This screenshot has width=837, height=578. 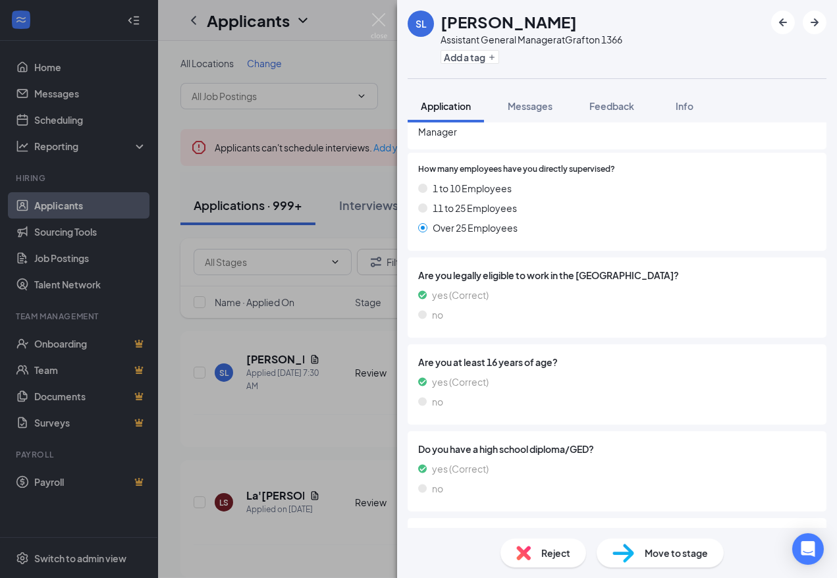 I want to click on span: Messages, so click(x=530, y=106).